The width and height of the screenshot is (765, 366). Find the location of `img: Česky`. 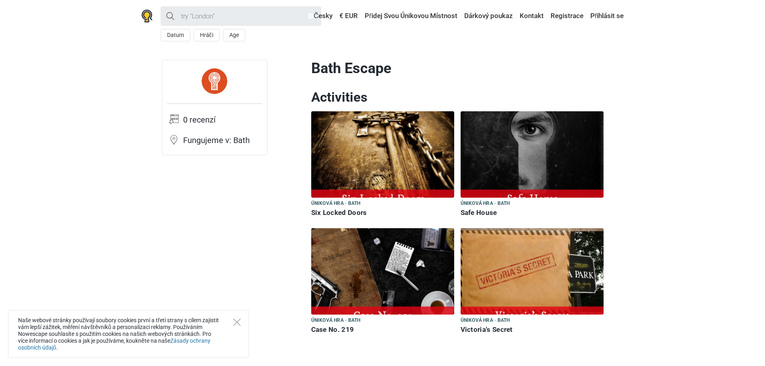

img: Česky is located at coordinates (311, 16).